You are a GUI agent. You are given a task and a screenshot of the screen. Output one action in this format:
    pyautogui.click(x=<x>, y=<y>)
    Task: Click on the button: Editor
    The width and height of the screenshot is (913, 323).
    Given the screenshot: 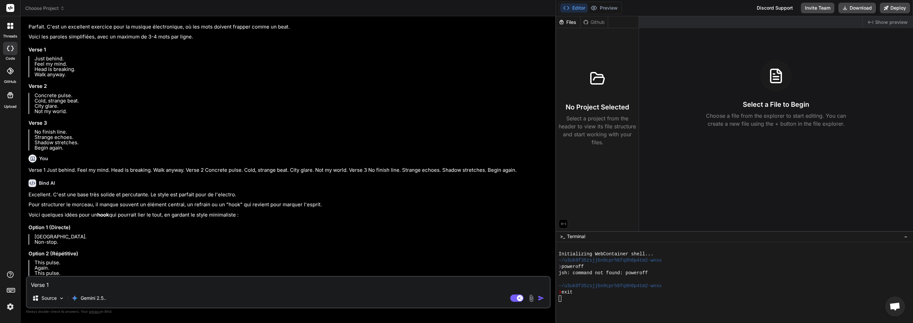 What is the action you would take?
    pyautogui.click(x=574, y=8)
    